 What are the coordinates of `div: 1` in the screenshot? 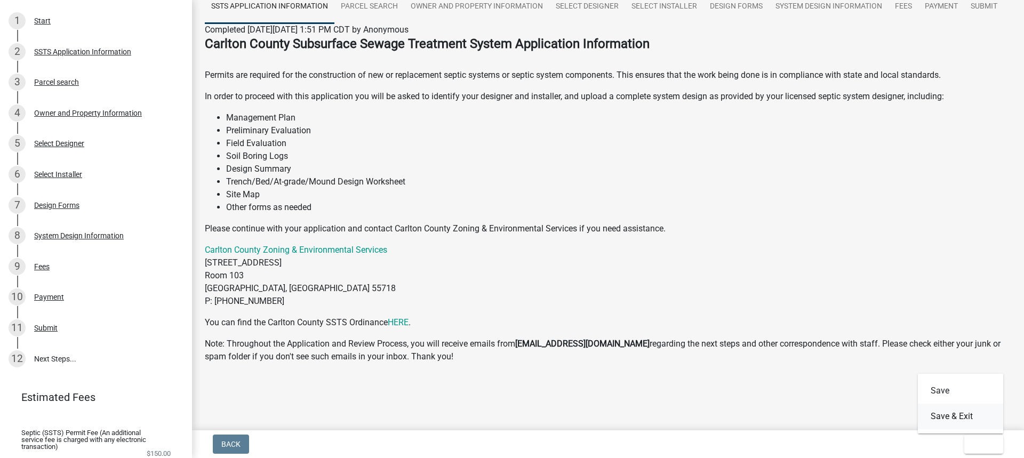 It's located at (17, 21).